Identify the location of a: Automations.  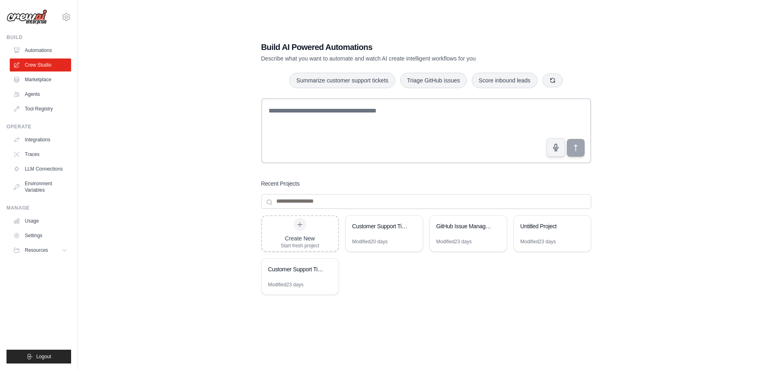
(40, 50).